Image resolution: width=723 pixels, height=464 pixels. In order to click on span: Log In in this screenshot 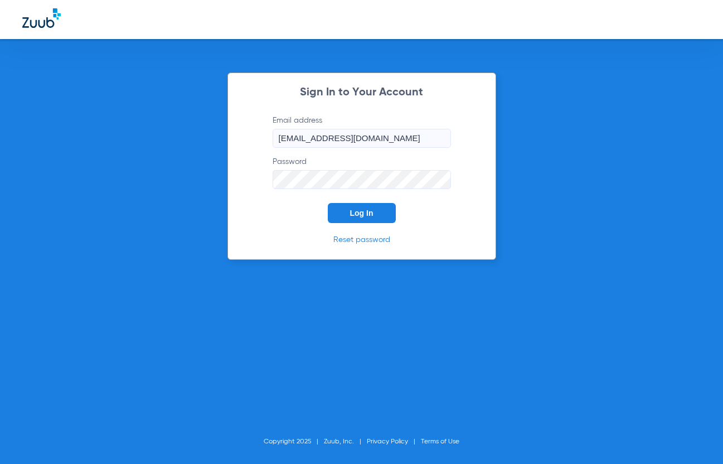, I will do `click(362, 213)`.